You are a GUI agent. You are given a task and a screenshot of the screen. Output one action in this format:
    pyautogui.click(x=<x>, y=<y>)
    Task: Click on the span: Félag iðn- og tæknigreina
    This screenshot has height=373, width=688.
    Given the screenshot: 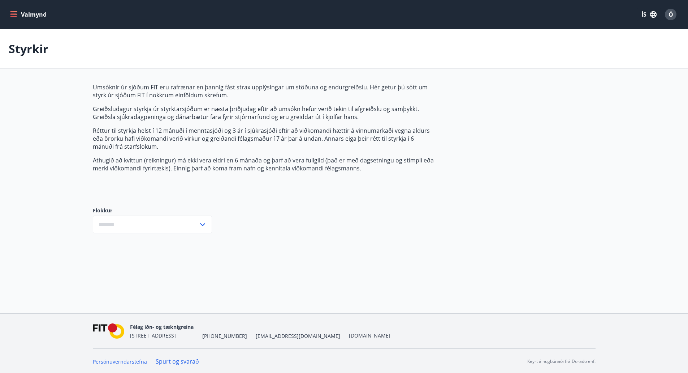 What is the action you would take?
    pyautogui.click(x=162, y=326)
    